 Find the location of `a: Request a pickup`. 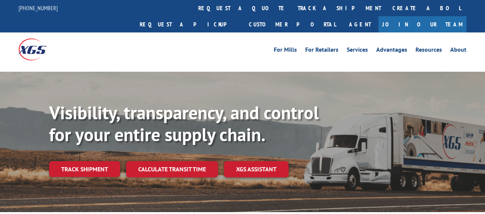

a: Request a pickup is located at coordinates (189, 24).